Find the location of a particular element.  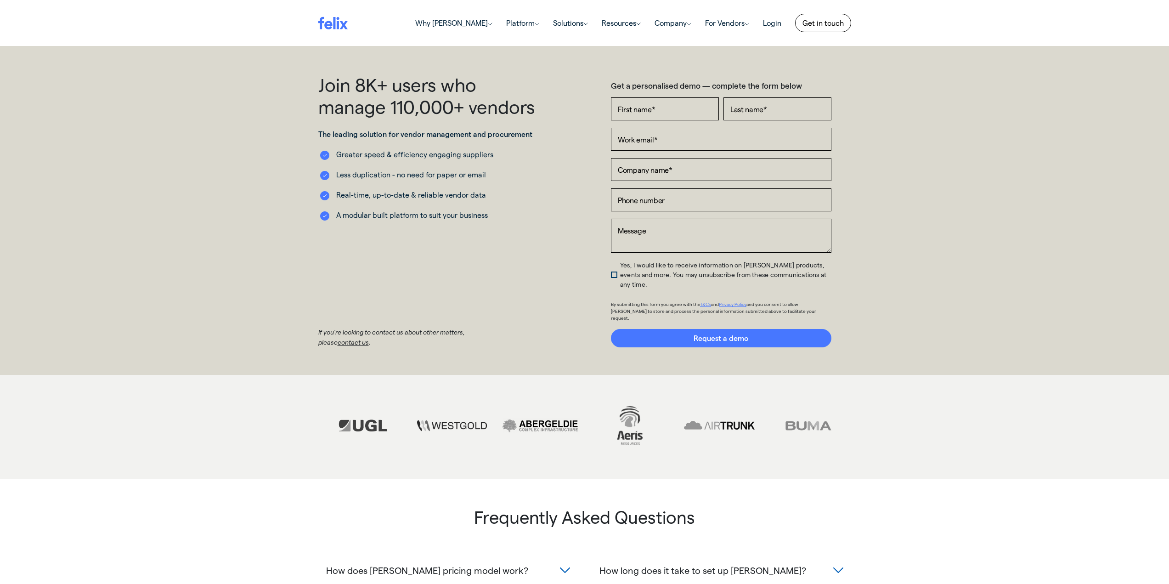

li: Greater speed & efficiency engaging suppliers is located at coordinates (429, 154).